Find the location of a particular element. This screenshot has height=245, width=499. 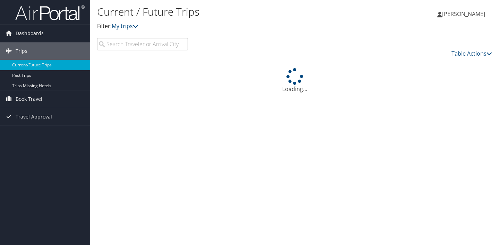

input: Search Traveler or Arrival City is located at coordinates (143, 44).